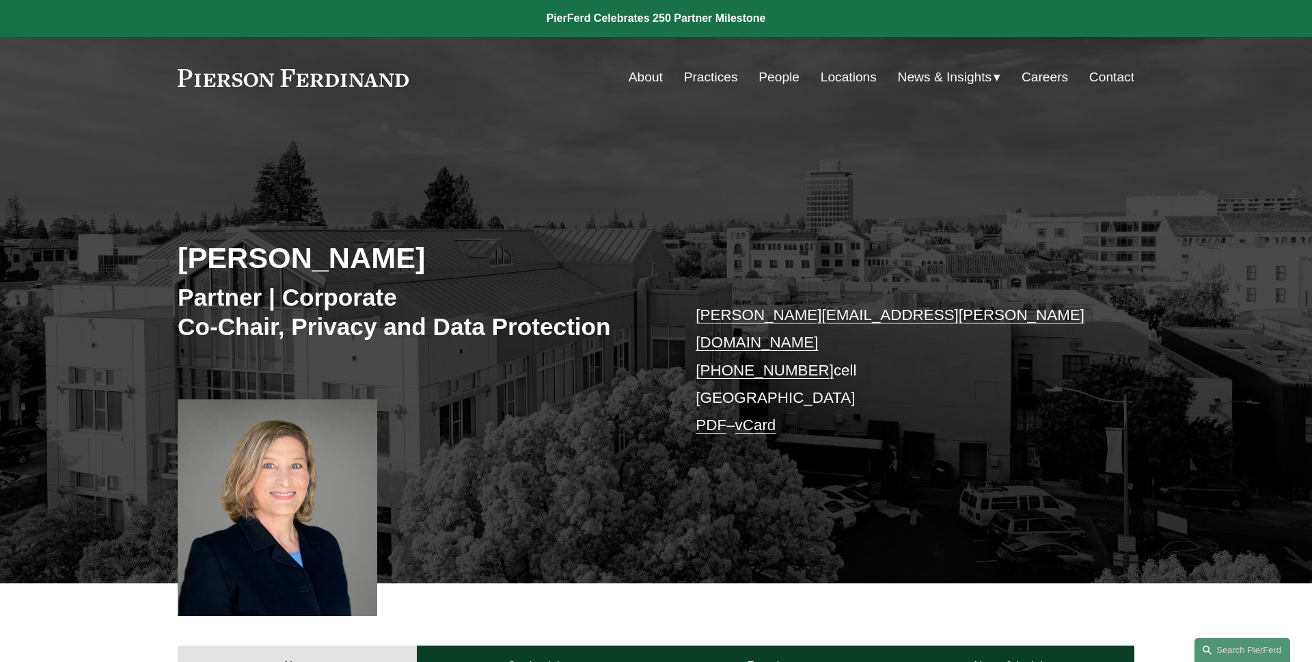 This screenshot has width=1312, height=662. What do you see at coordinates (1045, 77) in the screenshot?
I see `a: Careers` at bounding box center [1045, 77].